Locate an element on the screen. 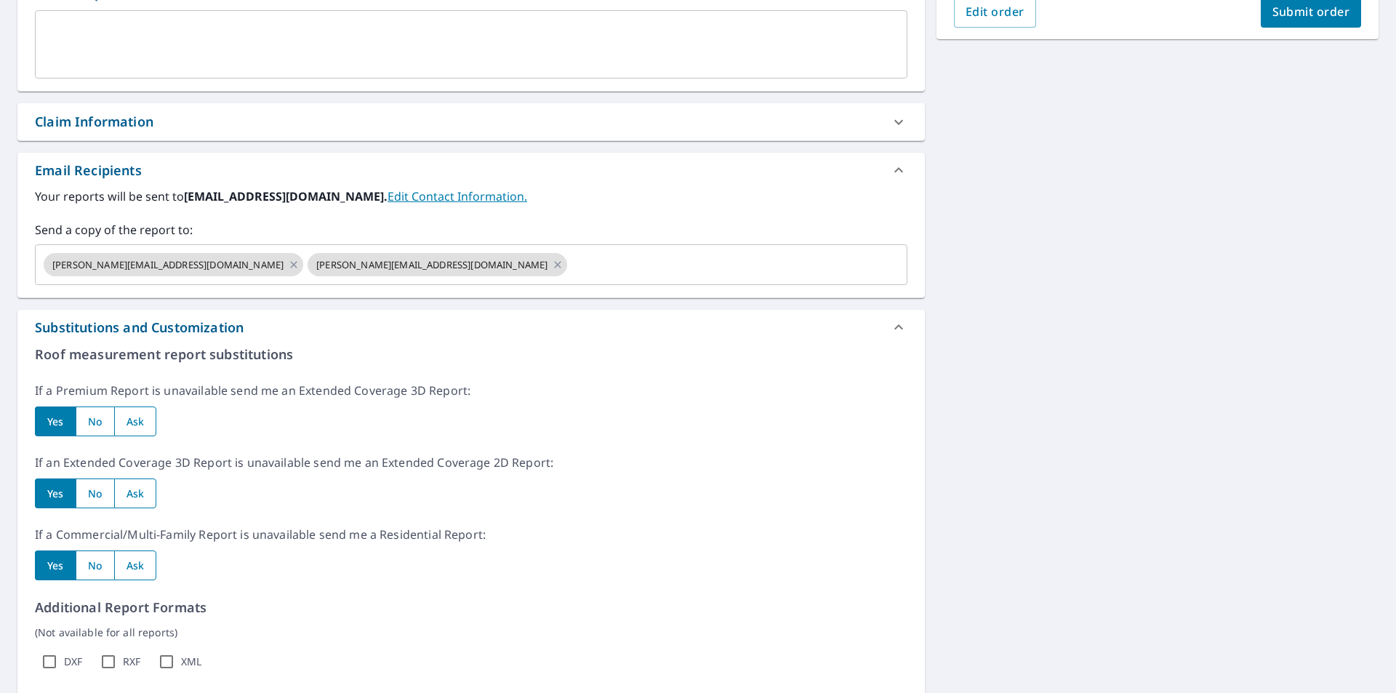  p: If a Premium Report is unavailable send me an Extended Coverage 3D Report: is located at coordinates (471, 390).